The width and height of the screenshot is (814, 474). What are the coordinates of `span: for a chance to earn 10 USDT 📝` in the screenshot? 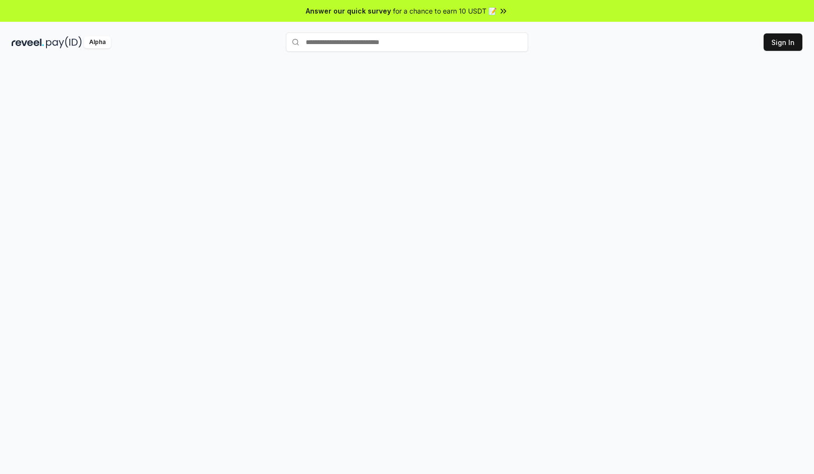 It's located at (445, 11).